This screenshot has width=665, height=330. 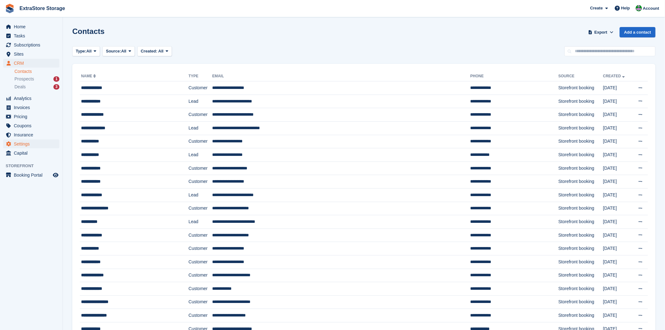 I want to click on span: Invoices, so click(x=33, y=108).